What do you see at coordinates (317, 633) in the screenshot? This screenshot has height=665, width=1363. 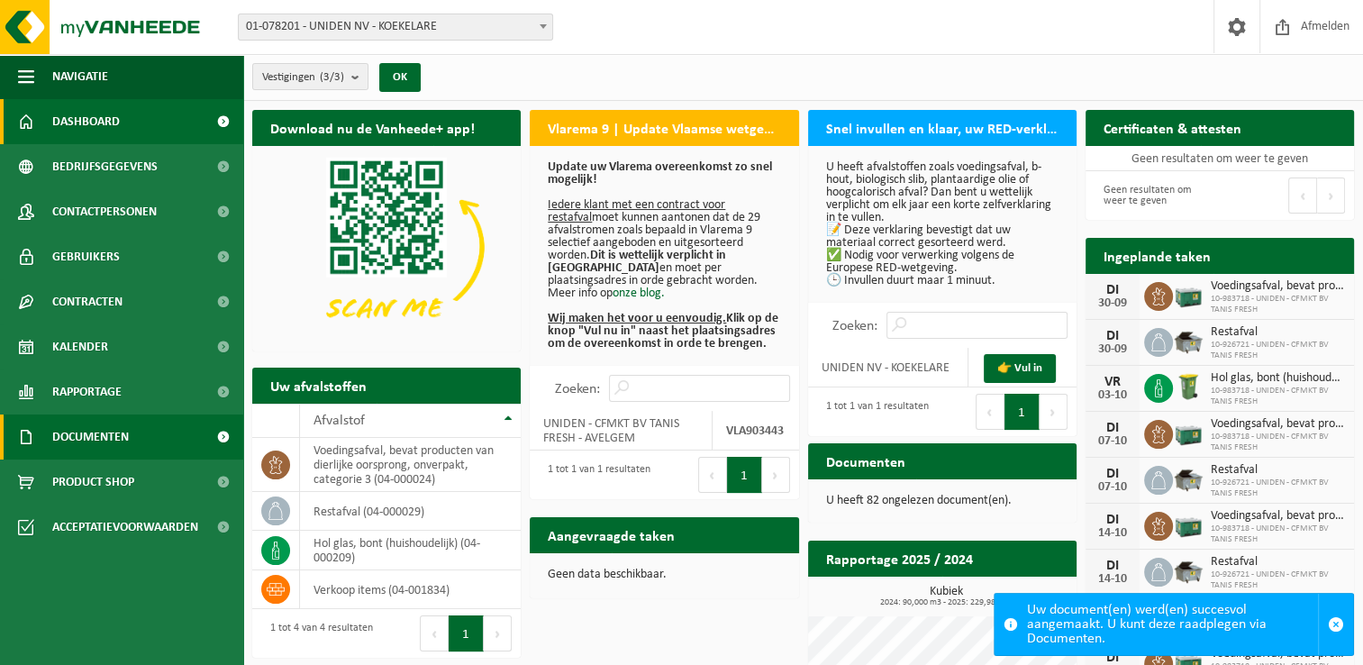 I see `div: 1 tot 4 van 4 resultaten` at bounding box center [317, 633].